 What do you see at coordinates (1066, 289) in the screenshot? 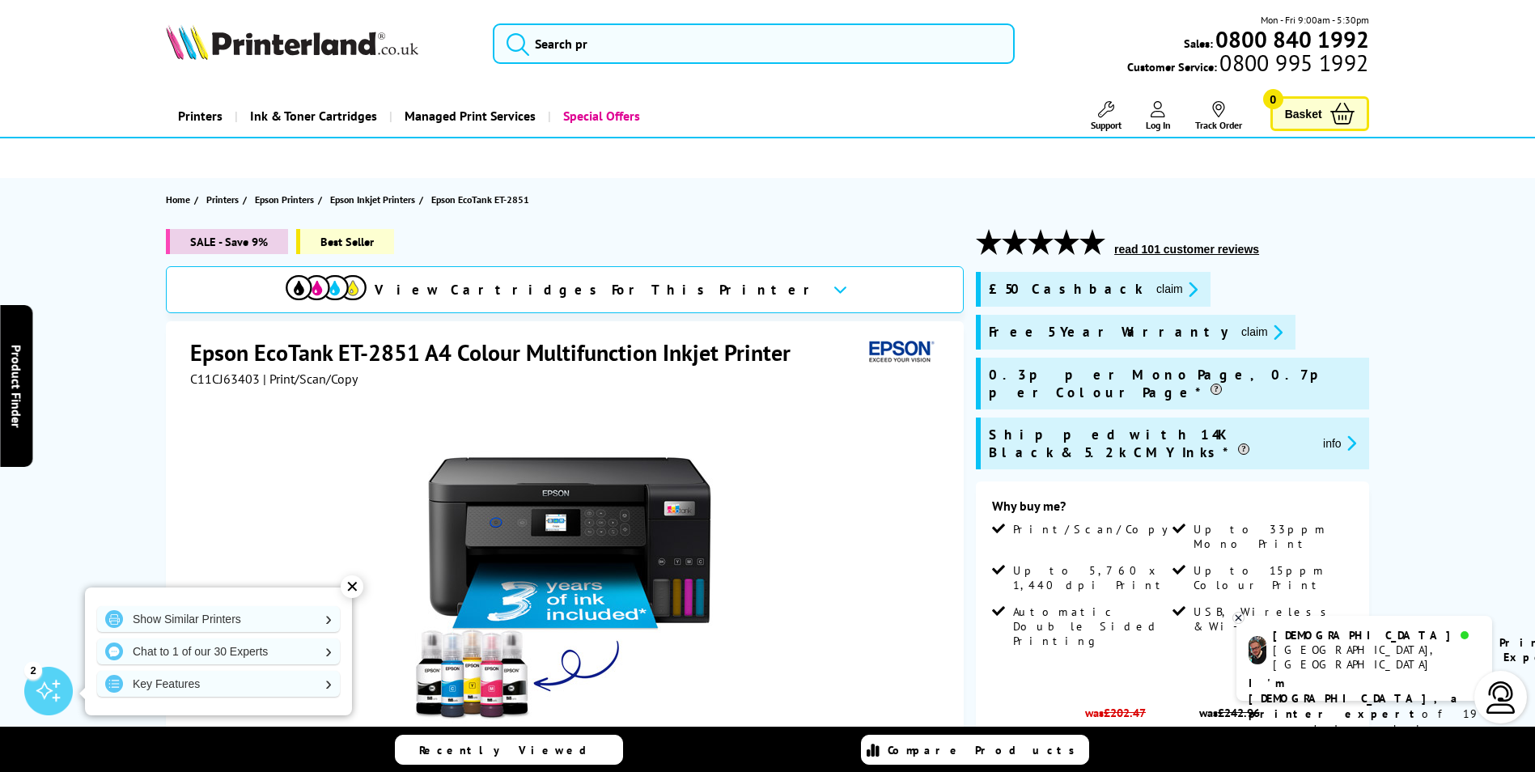
I see `span: £50 Cashback` at bounding box center [1066, 289].